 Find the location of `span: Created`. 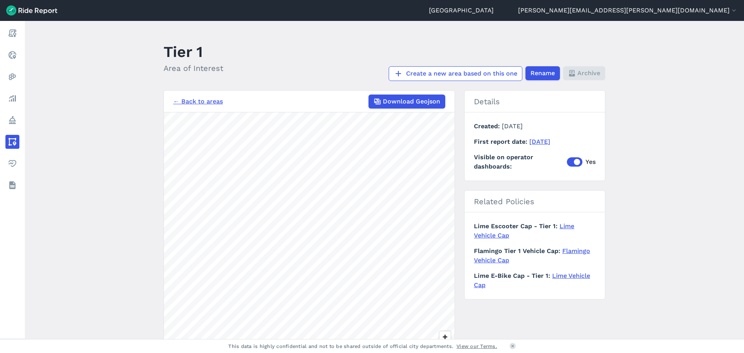

span: Created is located at coordinates (488, 126).